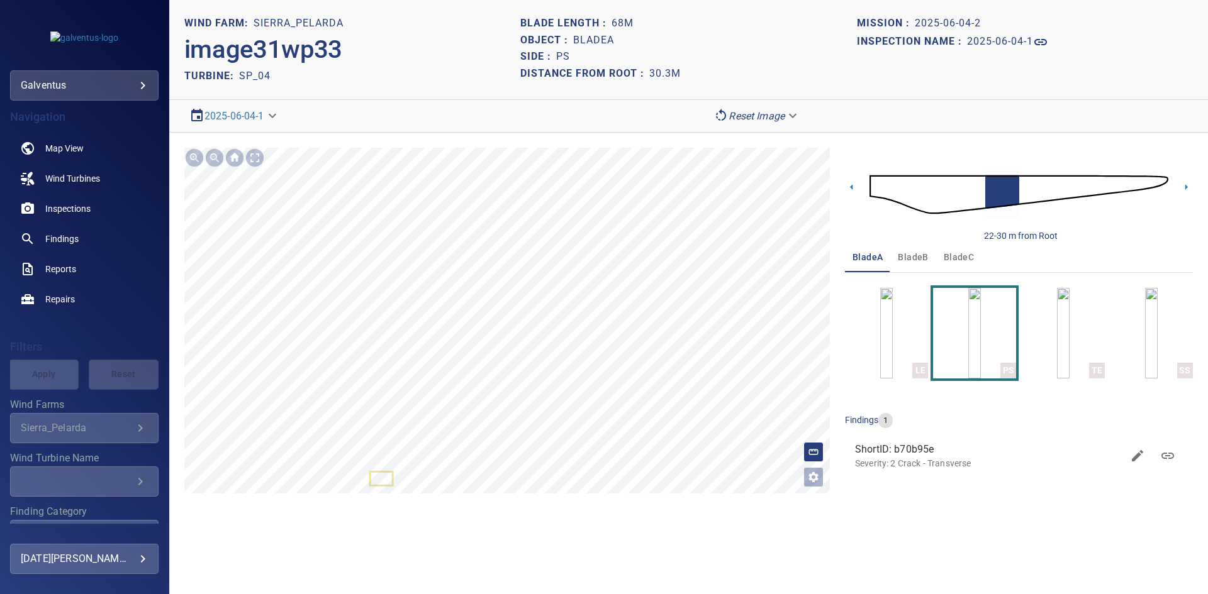  What do you see at coordinates (1151, 333) in the screenshot?
I see `a: SS` at bounding box center [1151, 333].